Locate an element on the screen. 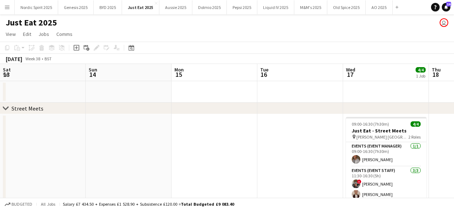 Image resolution: width=454 pixels, height=210 pixels. span: All jobs is located at coordinates (48, 204).